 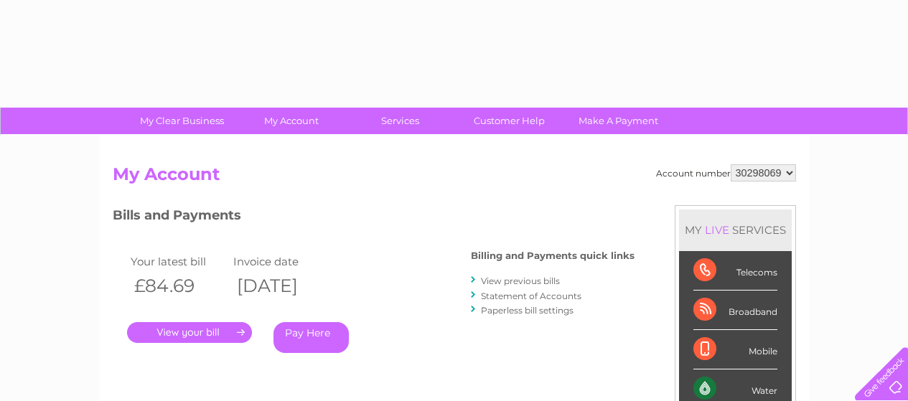 I want to click on div: MY SERVICES, so click(x=735, y=230).